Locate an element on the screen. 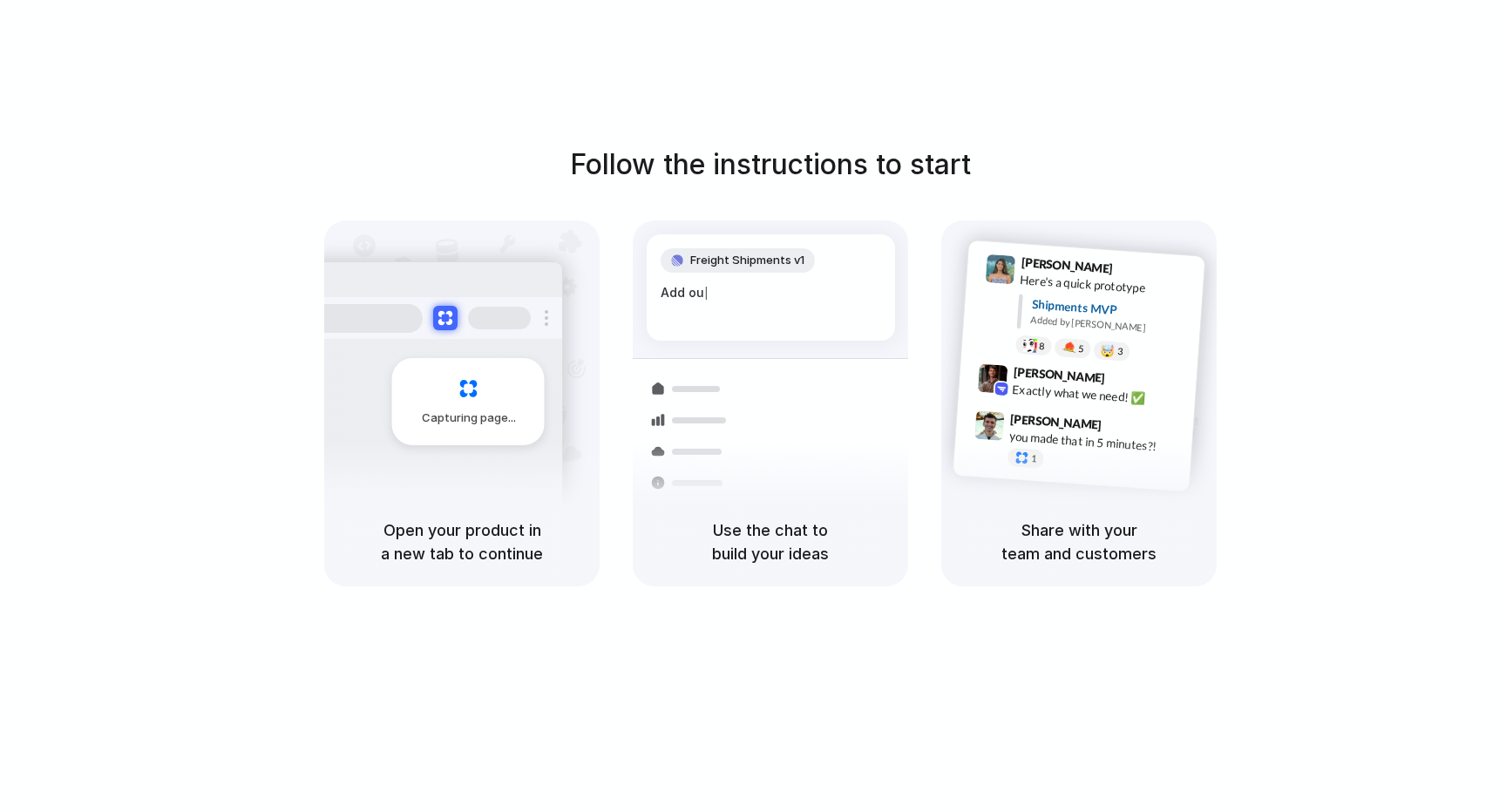  span: 8 is located at coordinates (1041, 346).